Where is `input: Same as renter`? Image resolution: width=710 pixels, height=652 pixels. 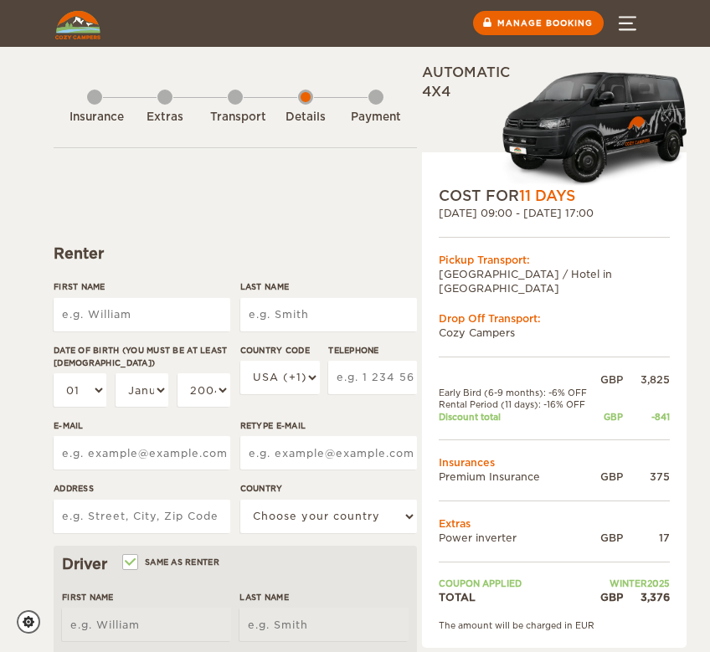 input: Same as renter is located at coordinates (129, 563).